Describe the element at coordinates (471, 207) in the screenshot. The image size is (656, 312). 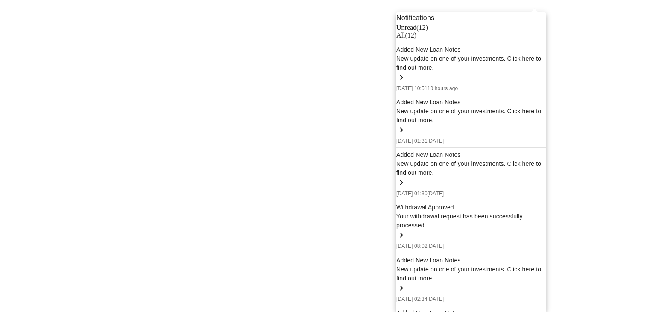
I see `div: Withdrawal Approved` at that location.